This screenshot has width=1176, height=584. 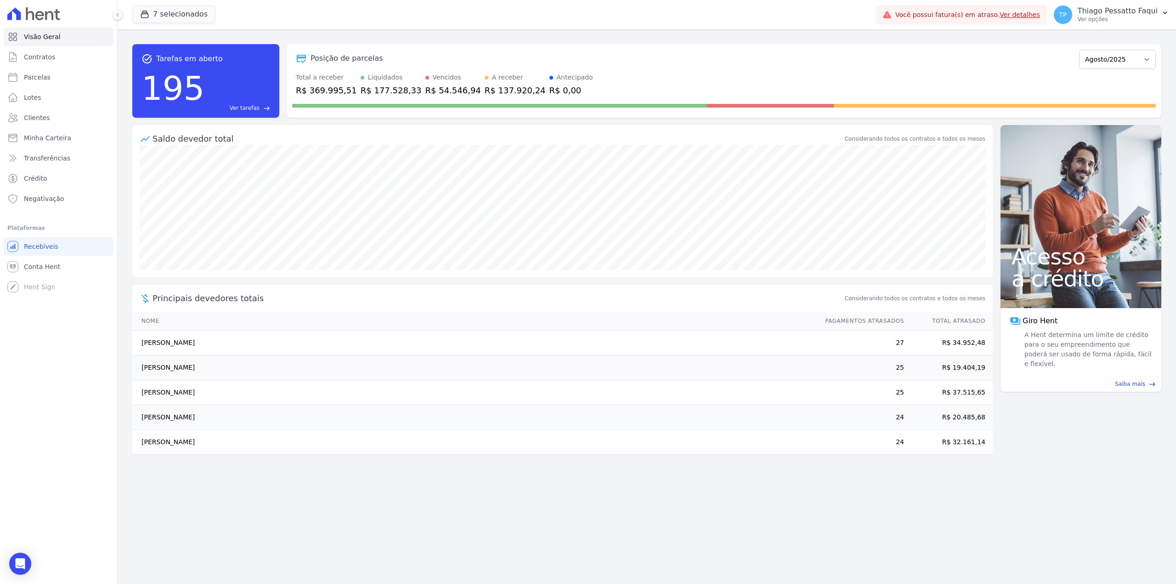 What do you see at coordinates (1040, 321) in the screenshot?
I see `span: Giro Hent` at bounding box center [1040, 321].